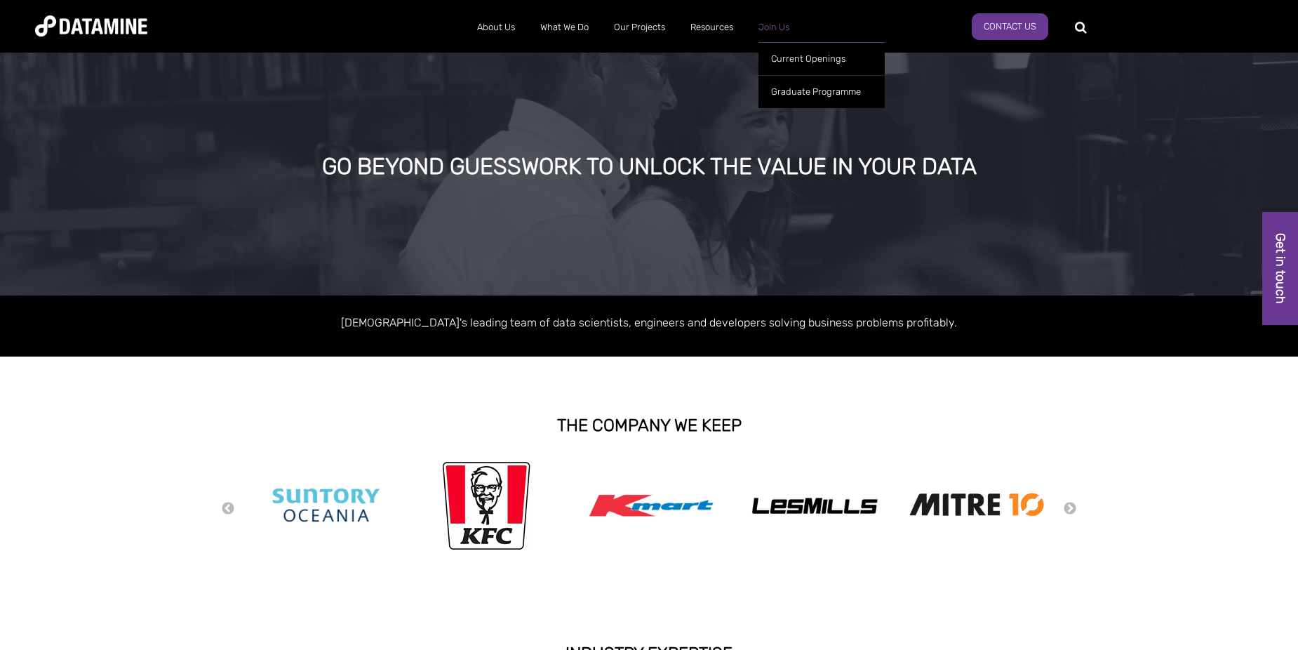 This screenshot has height=650, width=1298. Describe the element at coordinates (822, 58) in the screenshot. I see `a: Current Openings` at that location.